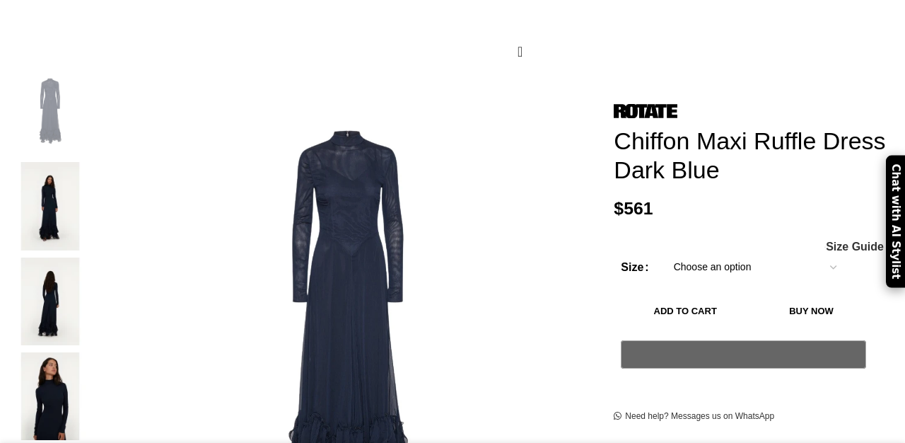 Image resolution: width=905 pixels, height=443 pixels. What do you see at coordinates (50, 206) in the screenshot?
I see `img: Rotate Birger Christensen dress` at bounding box center [50, 206].